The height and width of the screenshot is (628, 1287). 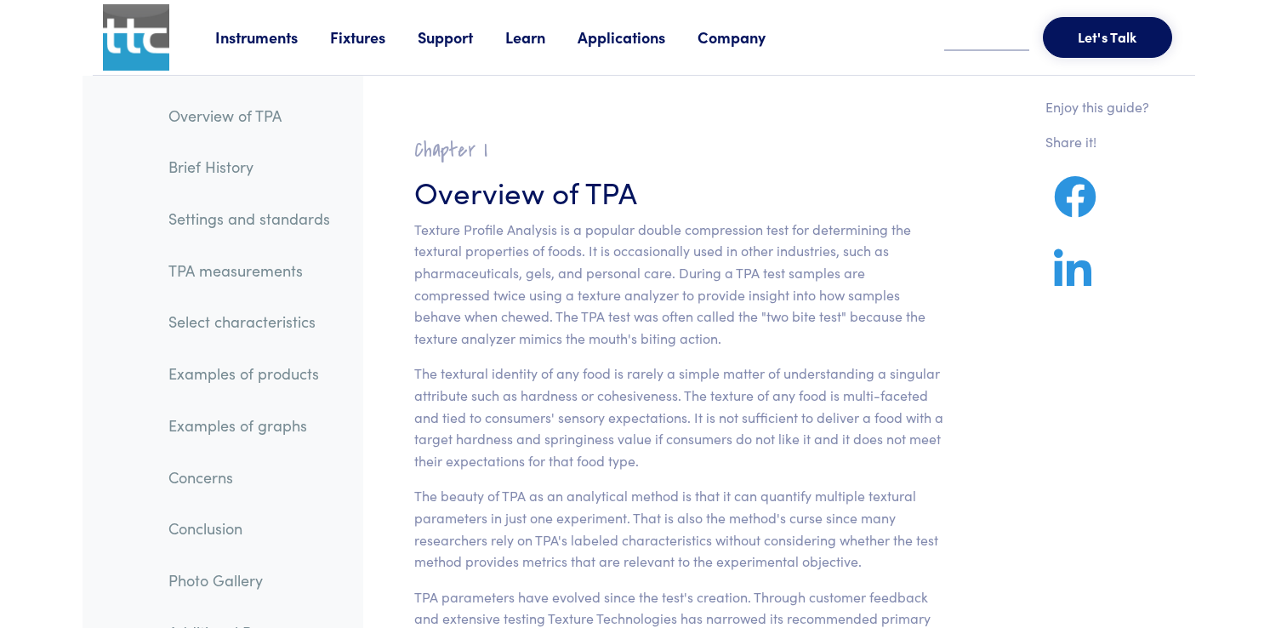 What do you see at coordinates (249, 528) in the screenshot?
I see `a: Conclusion` at bounding box center [249, 528].